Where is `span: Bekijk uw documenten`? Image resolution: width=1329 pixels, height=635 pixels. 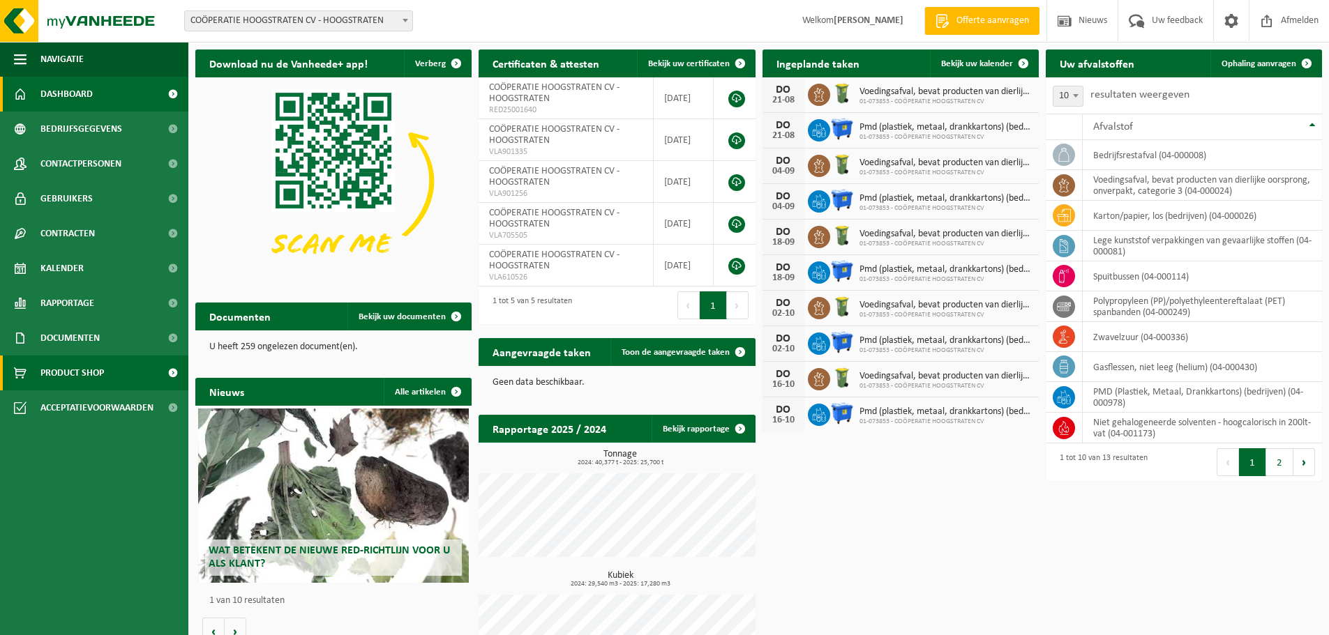
span: Bekijk uw documenten is located at coordinates (402, 317).